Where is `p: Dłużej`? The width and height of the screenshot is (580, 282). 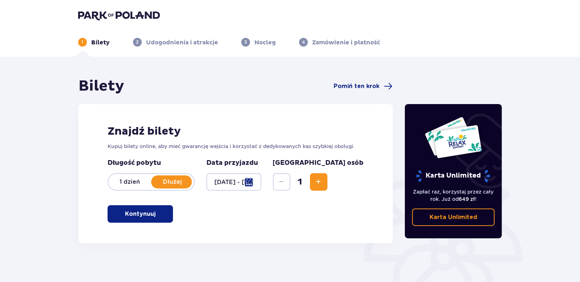
p: Dłużej is located at coordinates (173, 182).